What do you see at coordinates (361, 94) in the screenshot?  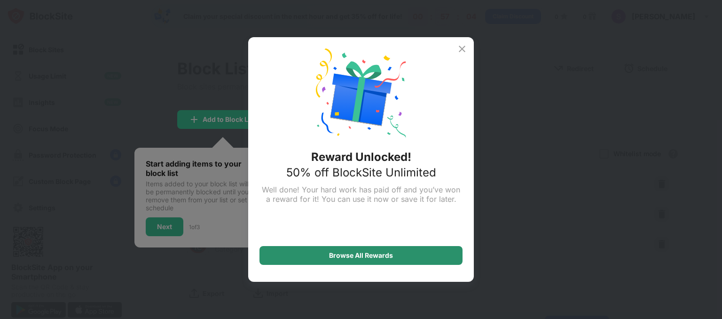 I see `img: reward-unlock.svg` at bounding box center [361, 94].